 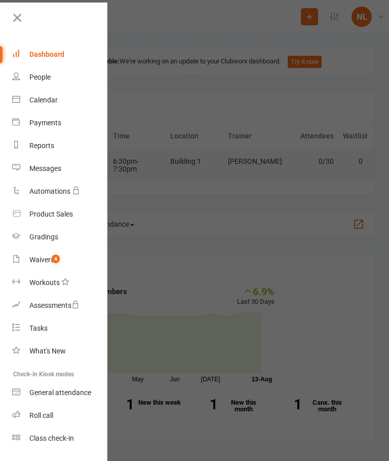 I want to click on div: Messages, so click(x=45, y=168).